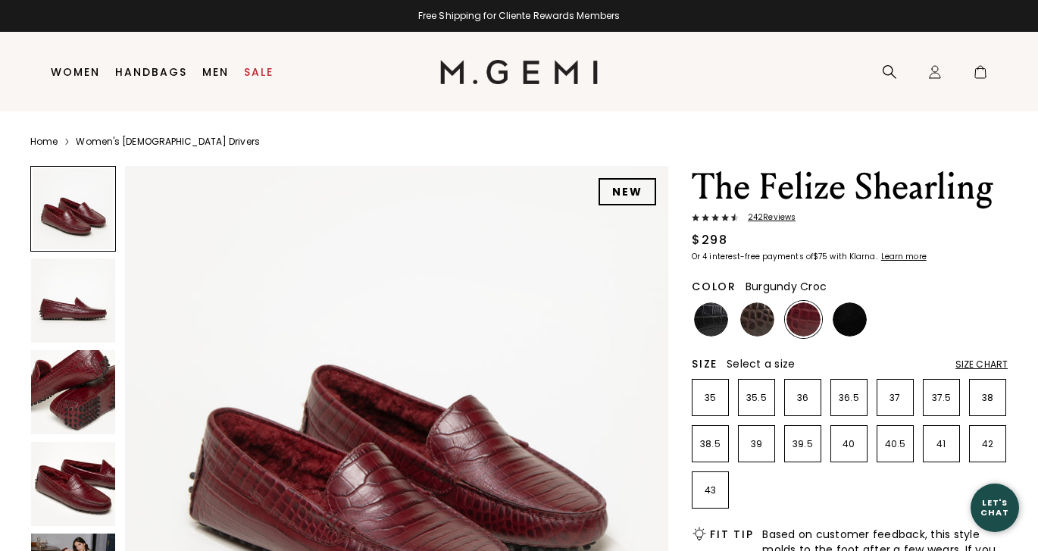 This screenshot has width=1038, height=551. Describe the element at coordinates (215, 72) in the screenshot. I see `a: Men` at that location.